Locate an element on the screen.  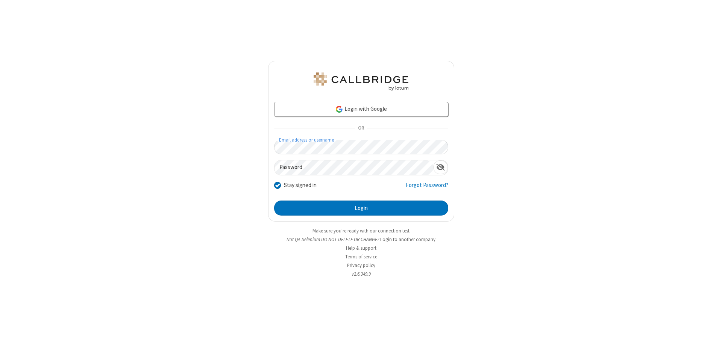
input: Email address or username is located at coordinates (361, 147).